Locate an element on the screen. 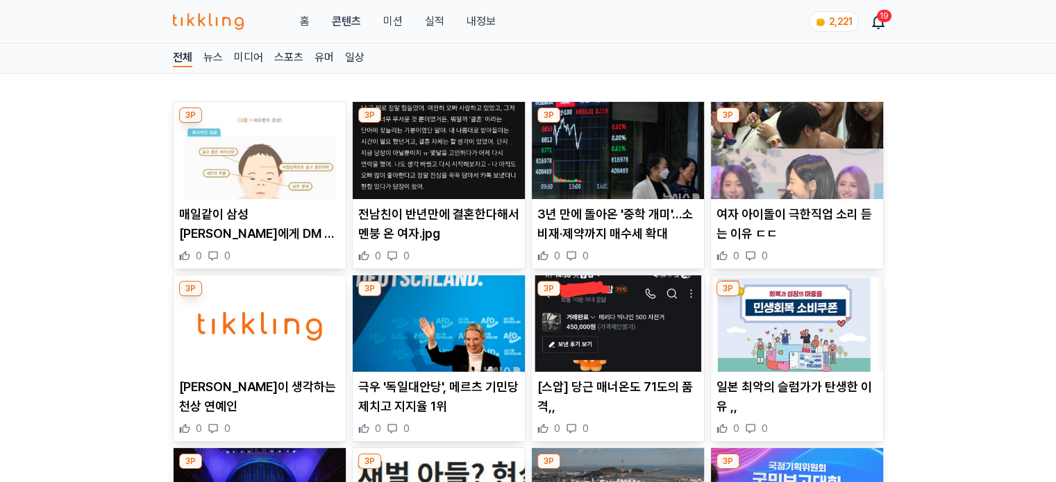 The image size is (1056, 482). span: 2,221 is located at coordinates (840, 22).